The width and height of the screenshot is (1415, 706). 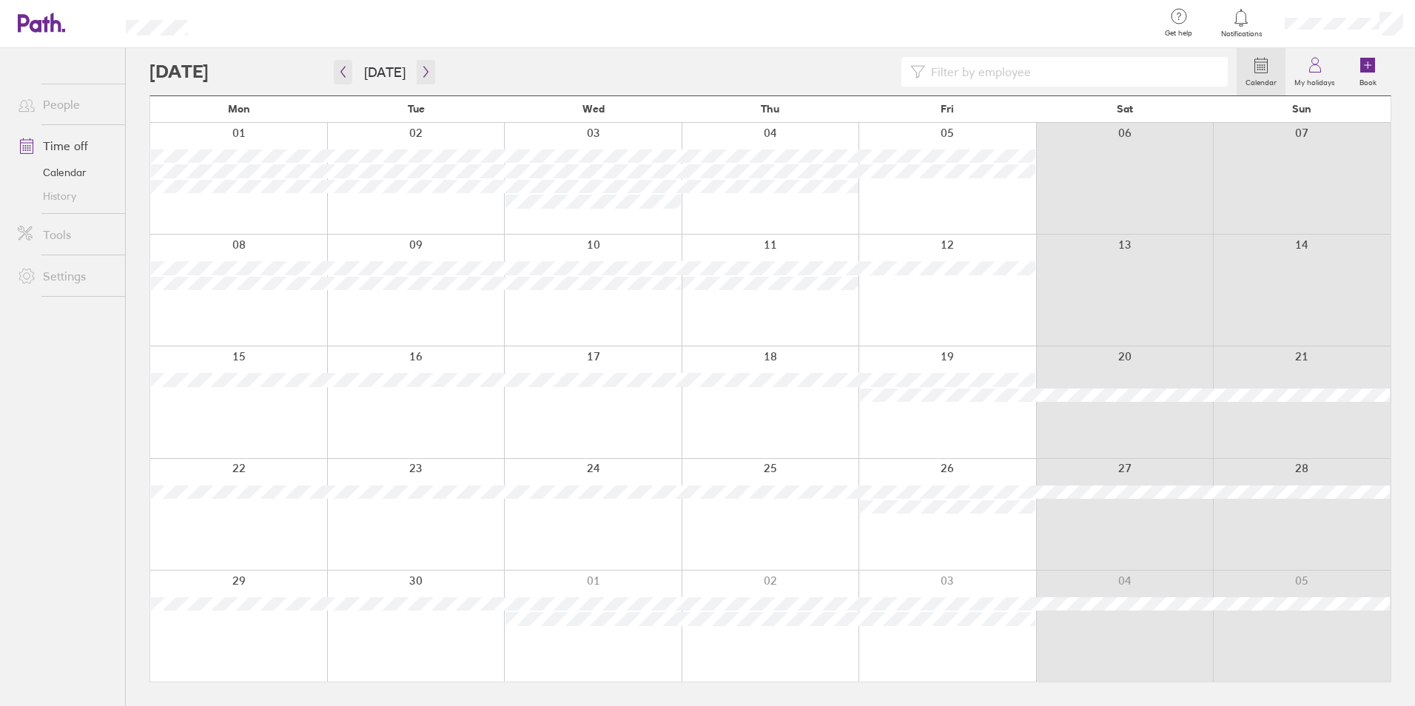 I want to click on a: Notifications, so click(x=1241, y=23).